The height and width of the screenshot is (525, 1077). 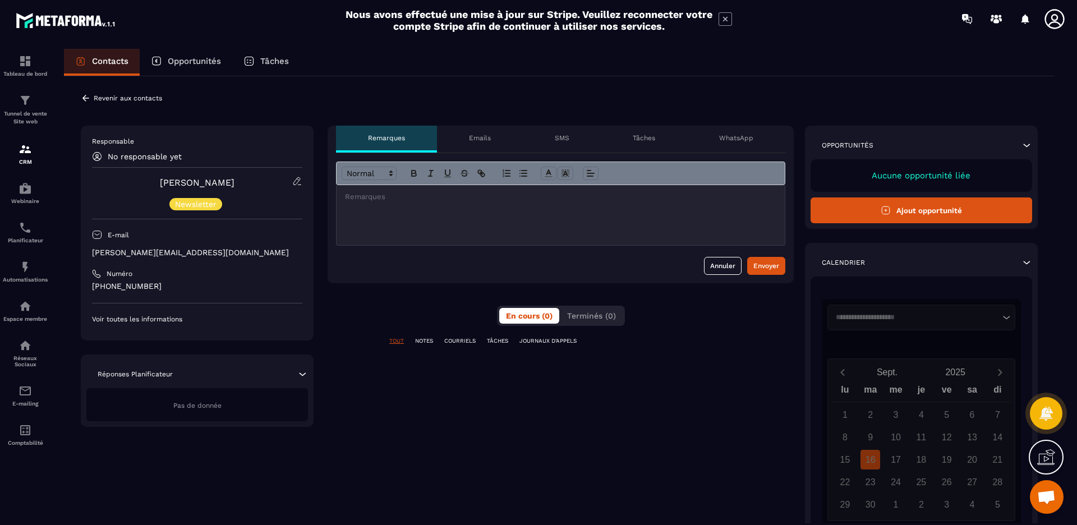 What do you see at coordinates (145, 157) in the screenshot?
I see `p: No responsable yet` at bounding box center [145, 157].